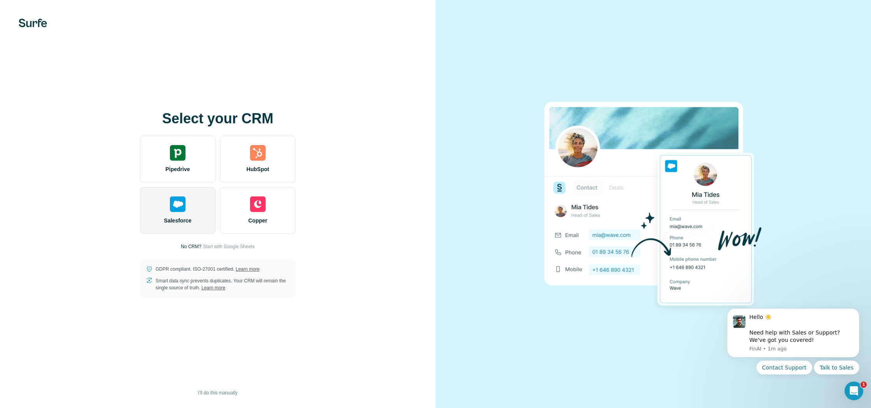 The width and height of the screenshot is (871, 408). What do you see at coordinates (86, 27) in the screenshot?
I see `div: Hello ☀️ ​ Need help with Sales or Support? We've got you covered!` at bounding box center [86, 27].